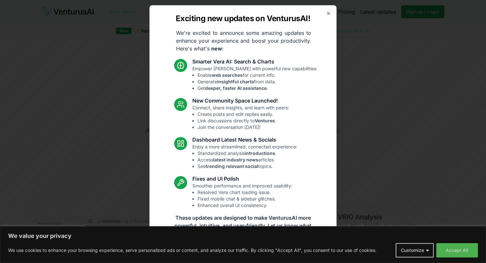  I want to click on li: Enable for current info., so click(257, 75).